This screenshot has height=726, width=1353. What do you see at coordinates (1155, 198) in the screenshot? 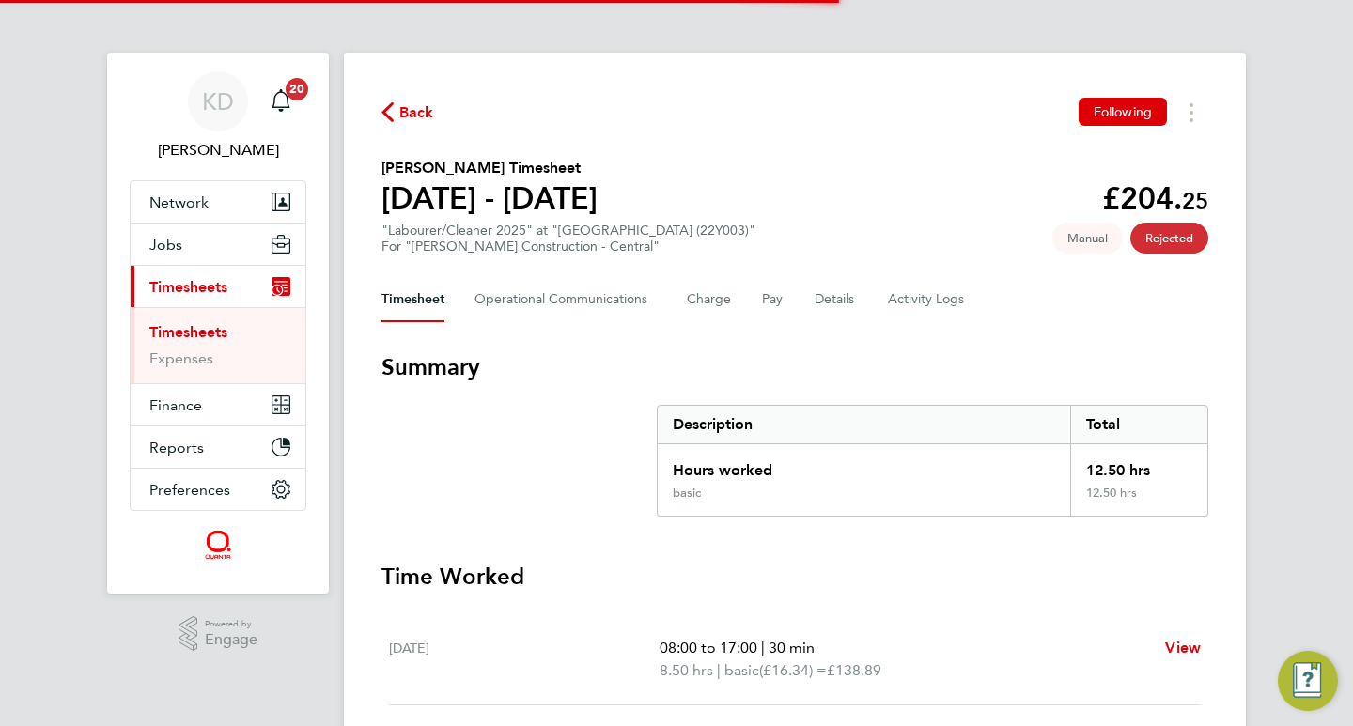
I see `app-decimal: £204.` at bounding box center [1155, 198].